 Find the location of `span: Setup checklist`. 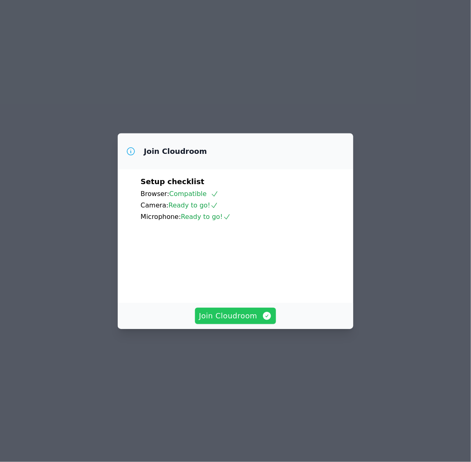

span: Setup checklist is located at coordinates (173, 181).